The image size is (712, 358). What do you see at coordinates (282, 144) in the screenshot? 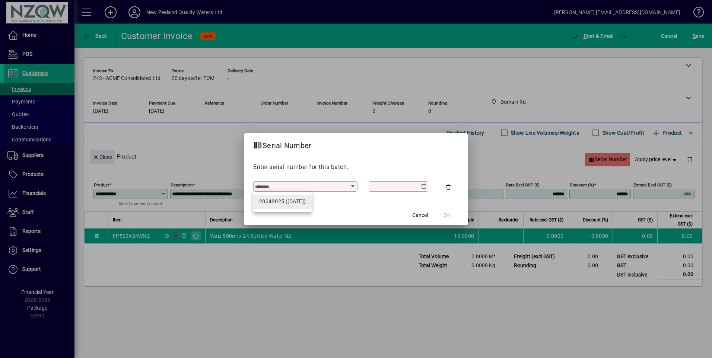
I see `h2: Serial Number` at bounding box center [282, 144].